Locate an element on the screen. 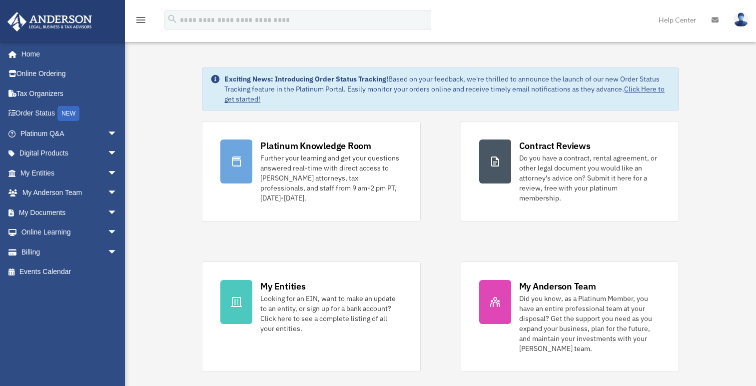 The image size is (756, 386). div: My Anderson Team is located at coordinates (557, 286).